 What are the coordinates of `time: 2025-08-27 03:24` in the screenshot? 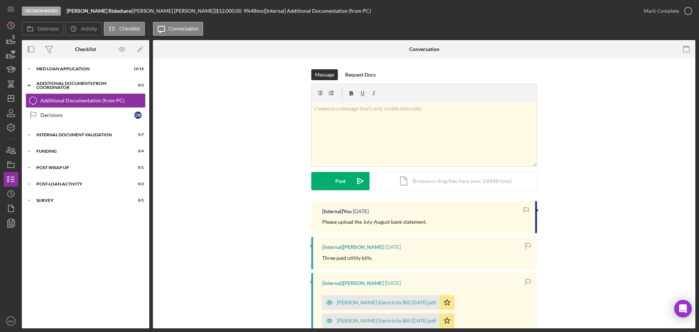 It's located at (361, 211).